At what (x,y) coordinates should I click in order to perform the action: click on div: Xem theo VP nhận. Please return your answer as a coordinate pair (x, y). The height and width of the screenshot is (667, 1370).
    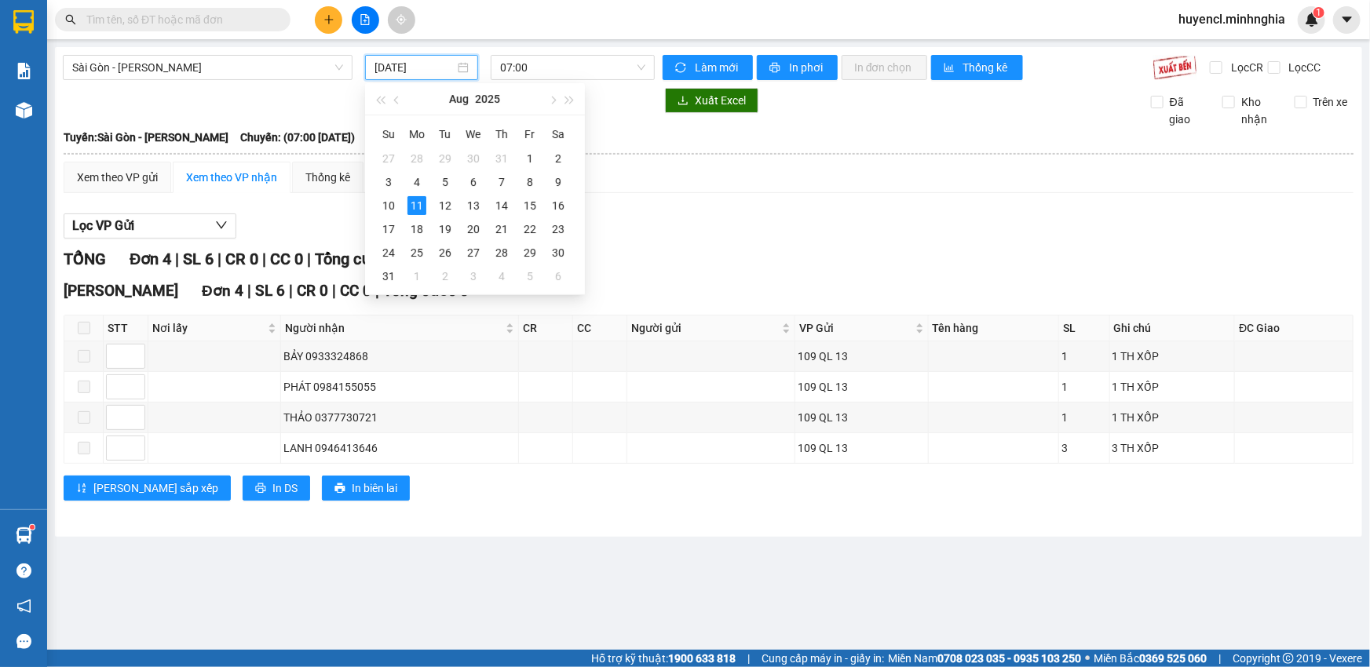
    Looking at the image, I should click on (232, 177).